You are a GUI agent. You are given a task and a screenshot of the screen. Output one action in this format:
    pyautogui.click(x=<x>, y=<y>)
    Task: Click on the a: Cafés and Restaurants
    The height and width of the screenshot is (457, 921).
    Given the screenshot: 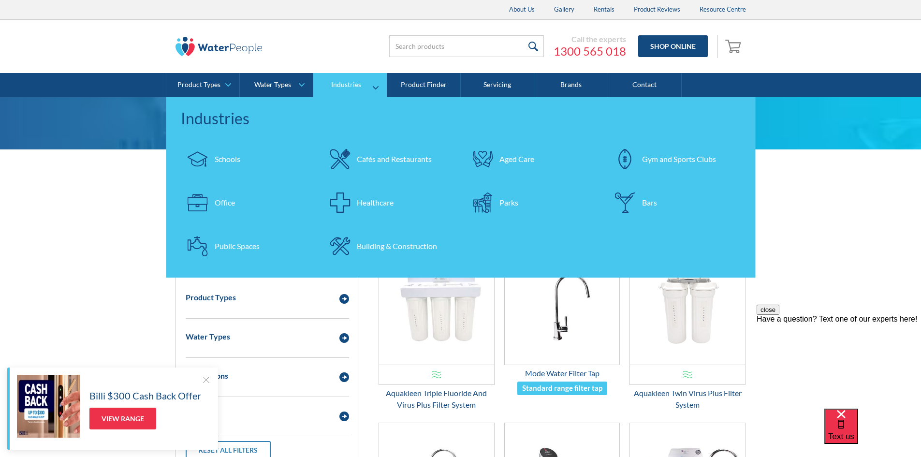 What is the action you would take?
    pyautogui.click(x=389, y=159)
    